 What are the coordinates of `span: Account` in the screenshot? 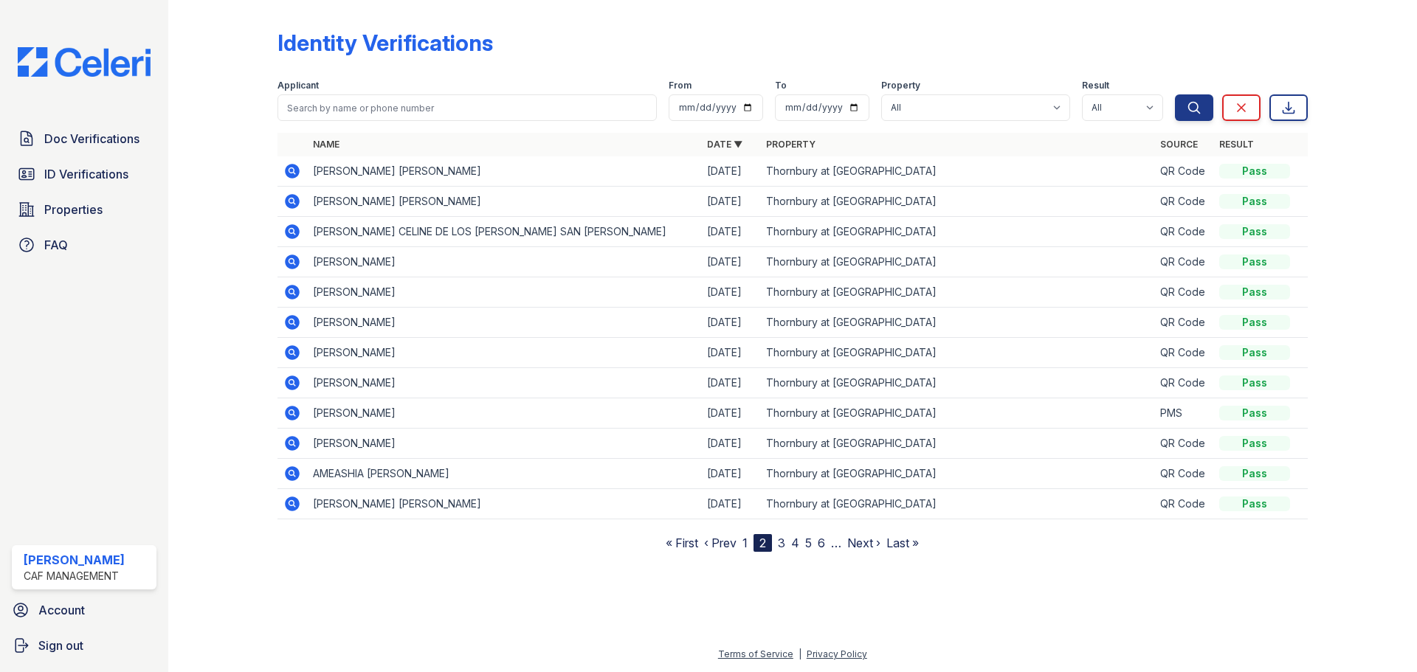 It's located at (61, 610).